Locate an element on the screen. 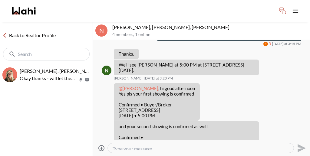  img: P is located at coordinates (266, 44).